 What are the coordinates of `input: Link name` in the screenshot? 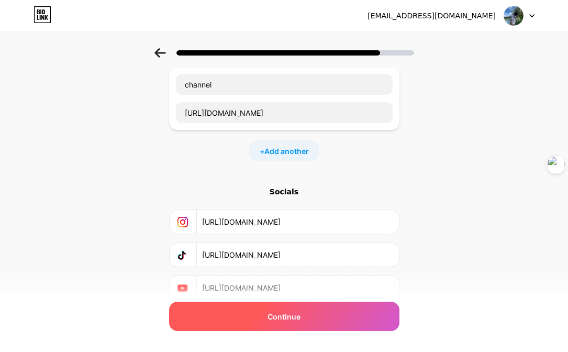 It's located at (284, 84).